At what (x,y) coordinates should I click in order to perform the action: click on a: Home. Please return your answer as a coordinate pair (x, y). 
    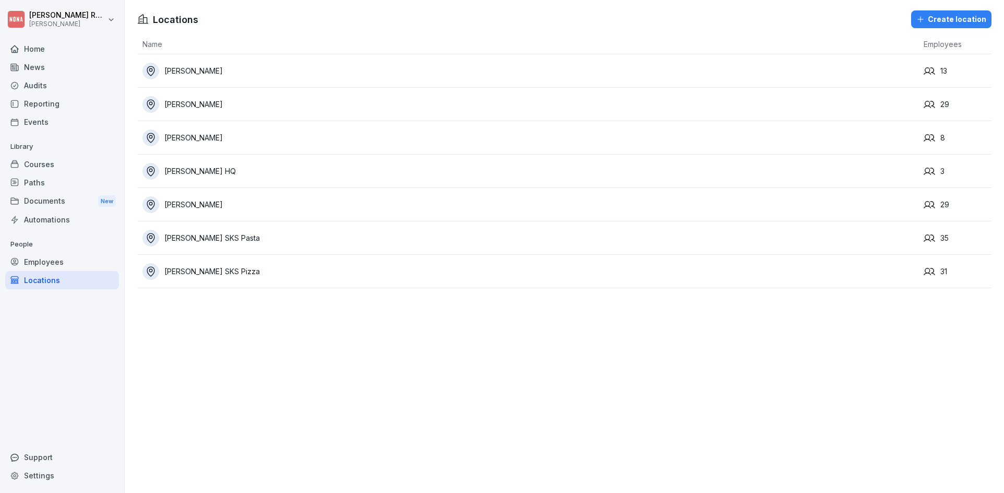
    Looking at the image, I should click on (62, 49).